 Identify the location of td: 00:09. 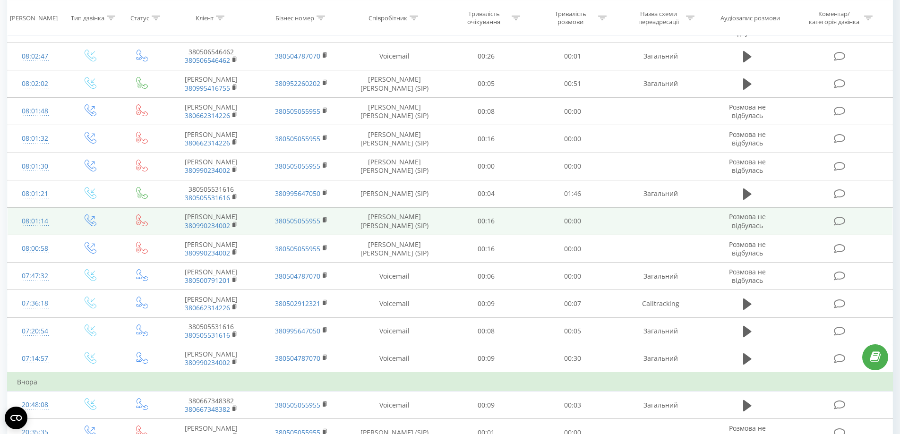
(486, 359).